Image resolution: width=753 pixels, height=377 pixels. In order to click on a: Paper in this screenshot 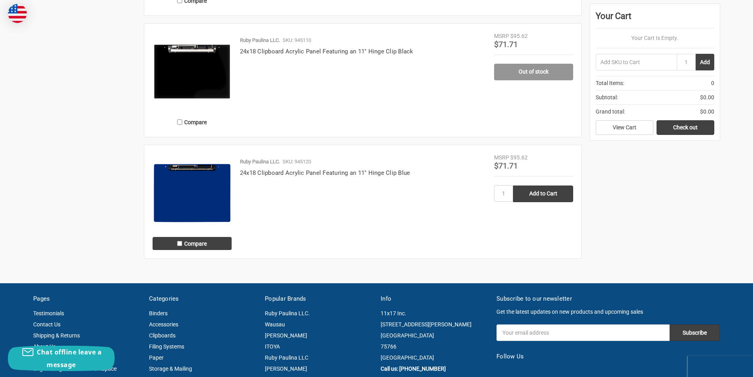, I will do `click(156, 357)`.